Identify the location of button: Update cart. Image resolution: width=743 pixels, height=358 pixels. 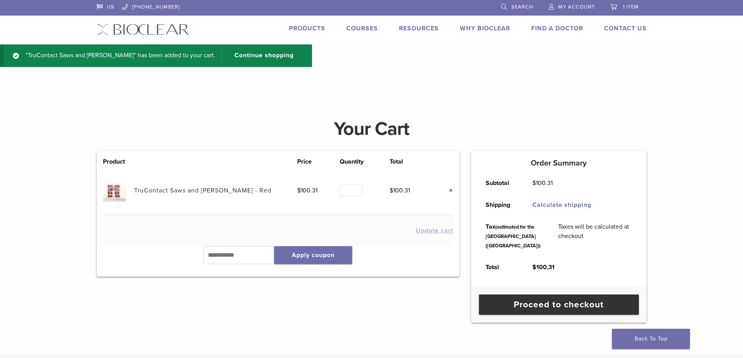
(435, 231).